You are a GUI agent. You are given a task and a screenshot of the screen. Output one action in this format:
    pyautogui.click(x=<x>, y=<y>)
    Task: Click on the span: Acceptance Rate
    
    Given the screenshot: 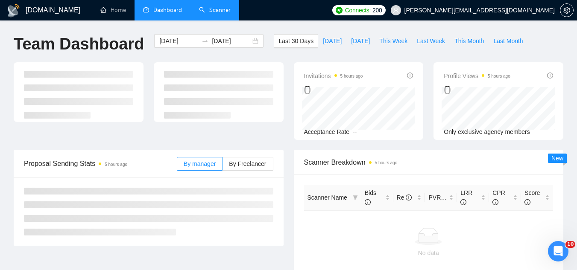 What is the action you would take?
    pyautogui.click(x=327, y=132)
    